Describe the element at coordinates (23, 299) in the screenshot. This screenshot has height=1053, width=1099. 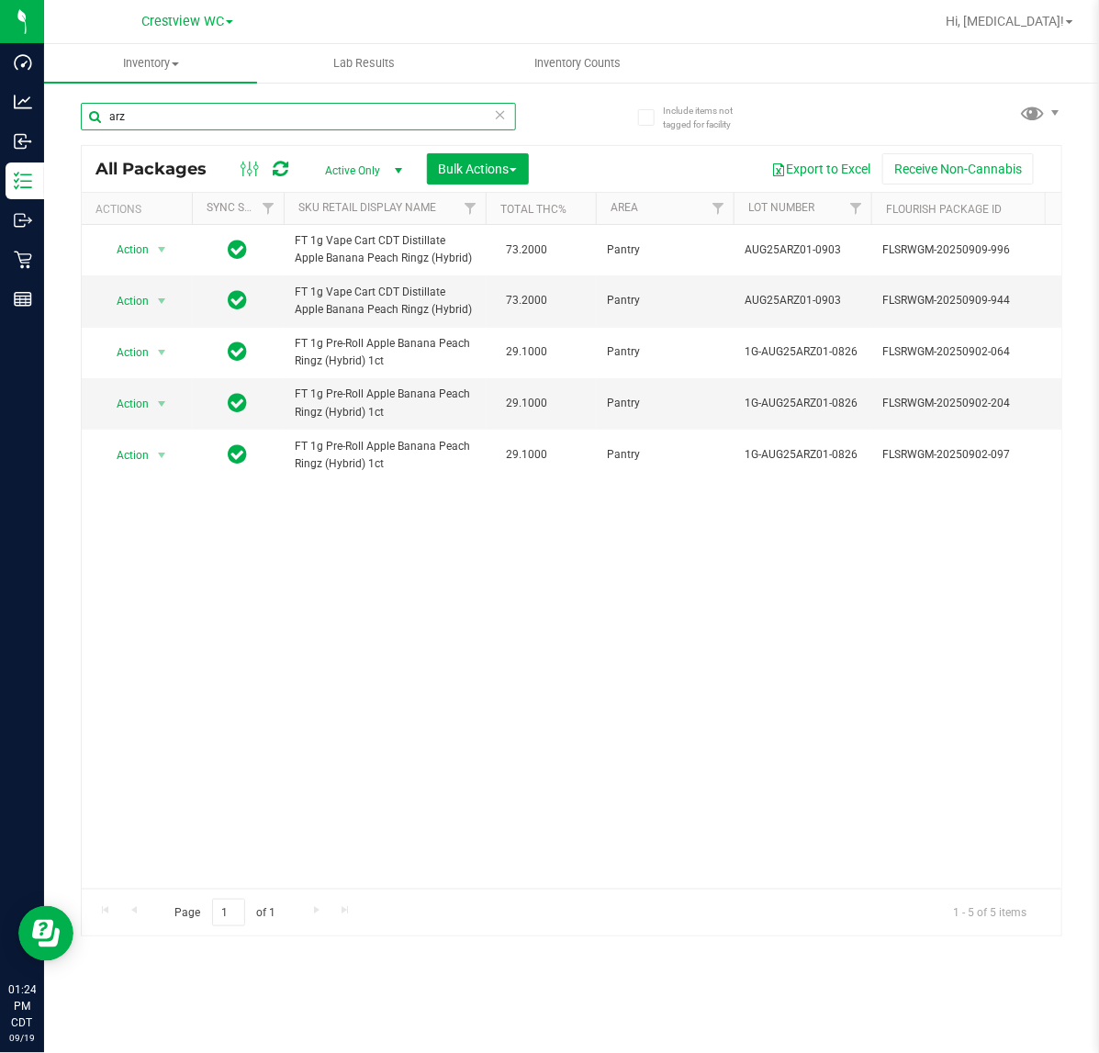
I see `inline-svg: Reports` at that location.